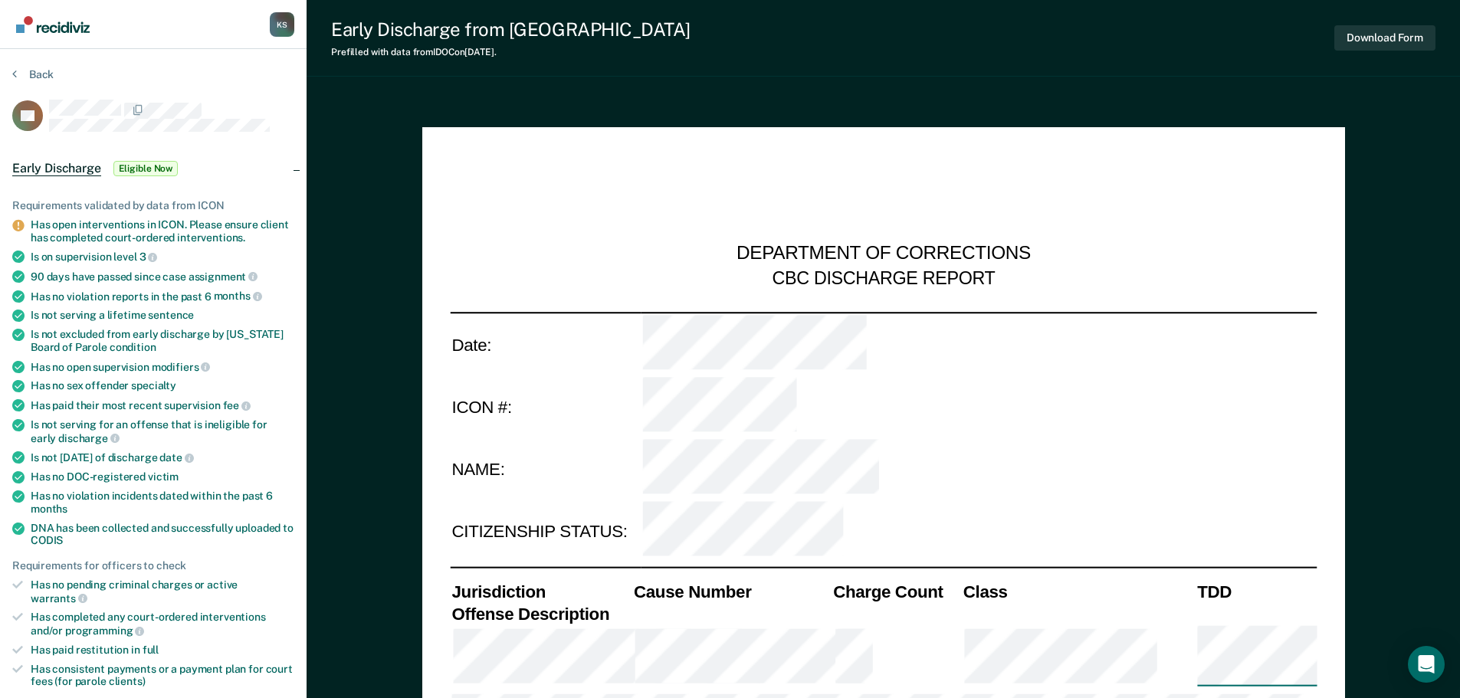 The height and width of the screenshot is (698, 1460). I want to click on span: clients), so click(127, 682).